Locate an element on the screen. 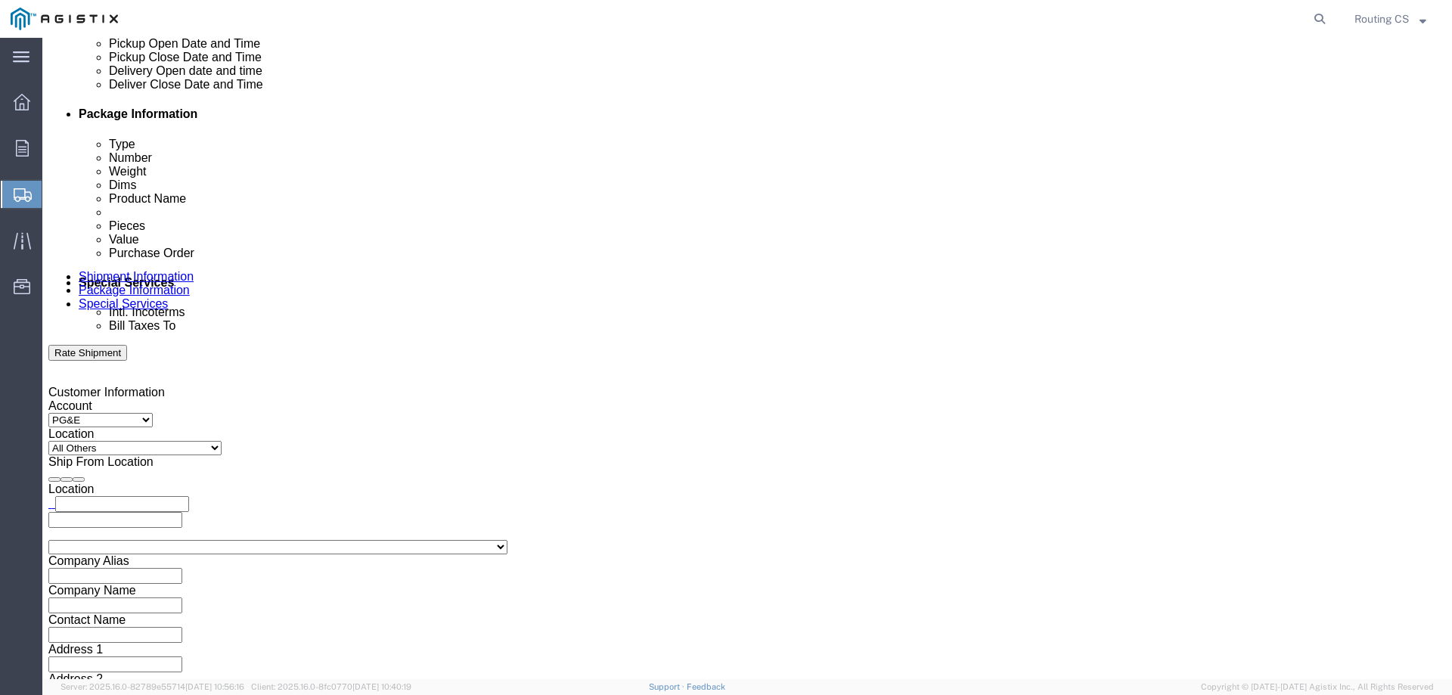  a: Feedback is located at coordinates (706, 687).